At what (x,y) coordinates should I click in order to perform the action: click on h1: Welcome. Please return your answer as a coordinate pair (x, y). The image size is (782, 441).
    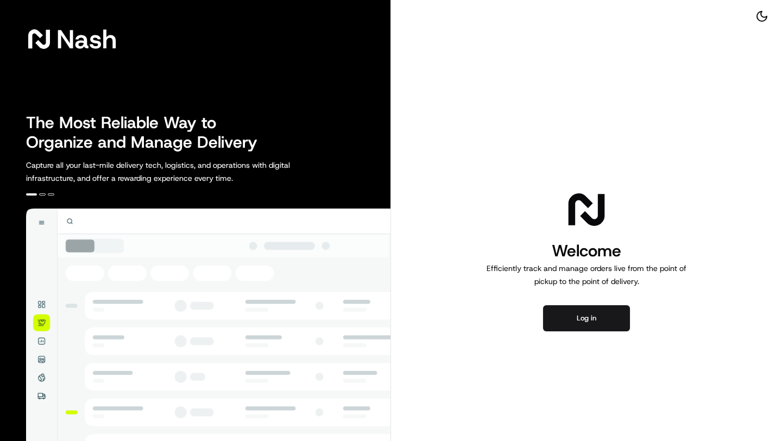
    Looking at the image, I should click on (586, 251).